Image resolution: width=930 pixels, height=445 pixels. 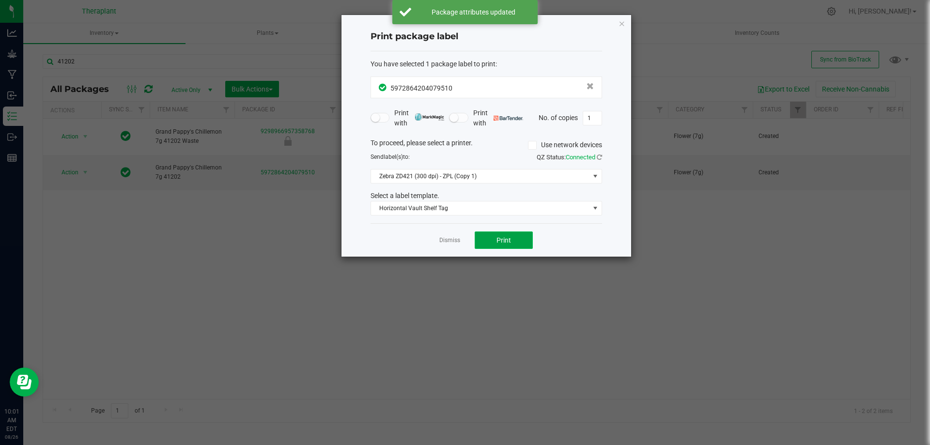 What do you see at coordinates (486, 37) in the screenshot?
I see `h4: Print package label` at bounding box center [486, 37].